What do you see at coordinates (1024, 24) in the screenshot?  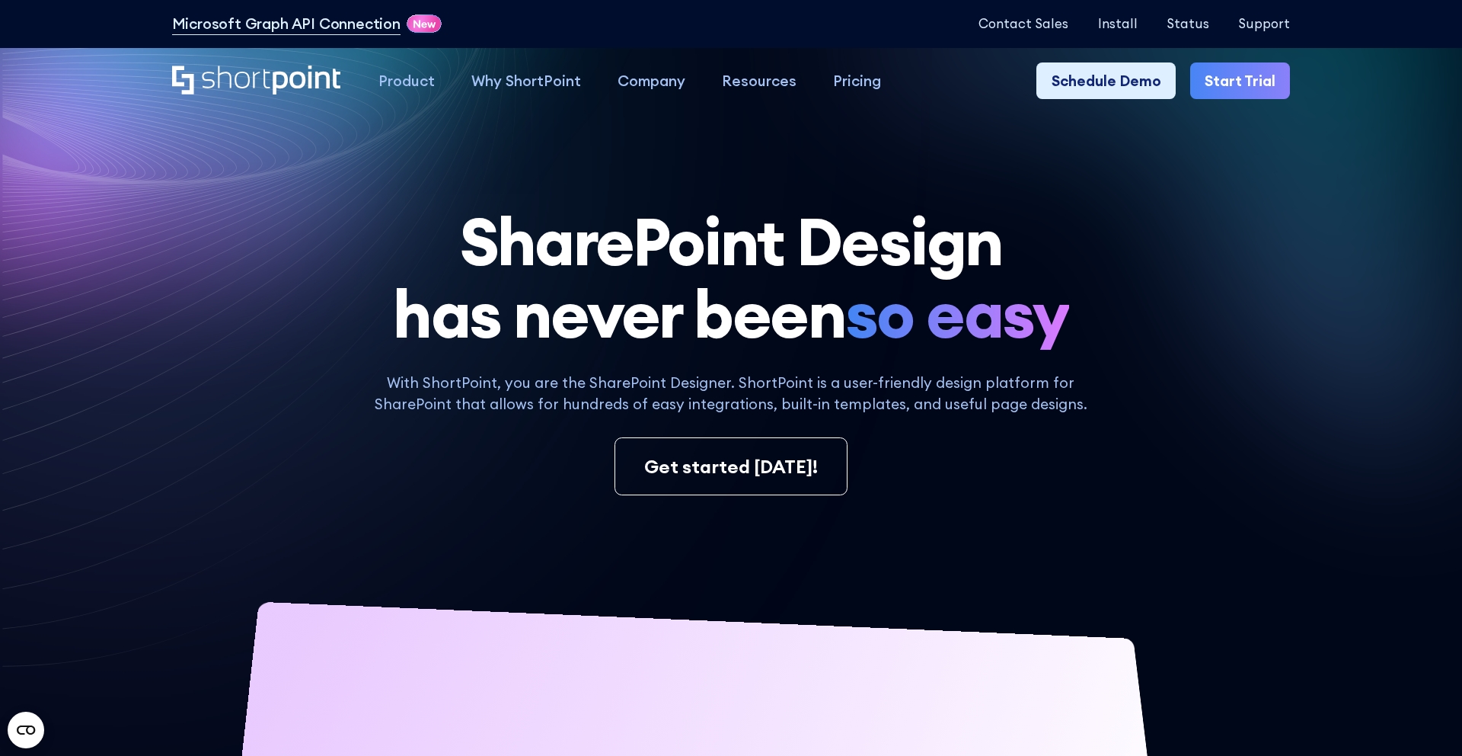 I see `a: Contact Sales` at bounding box center [1024, 24].